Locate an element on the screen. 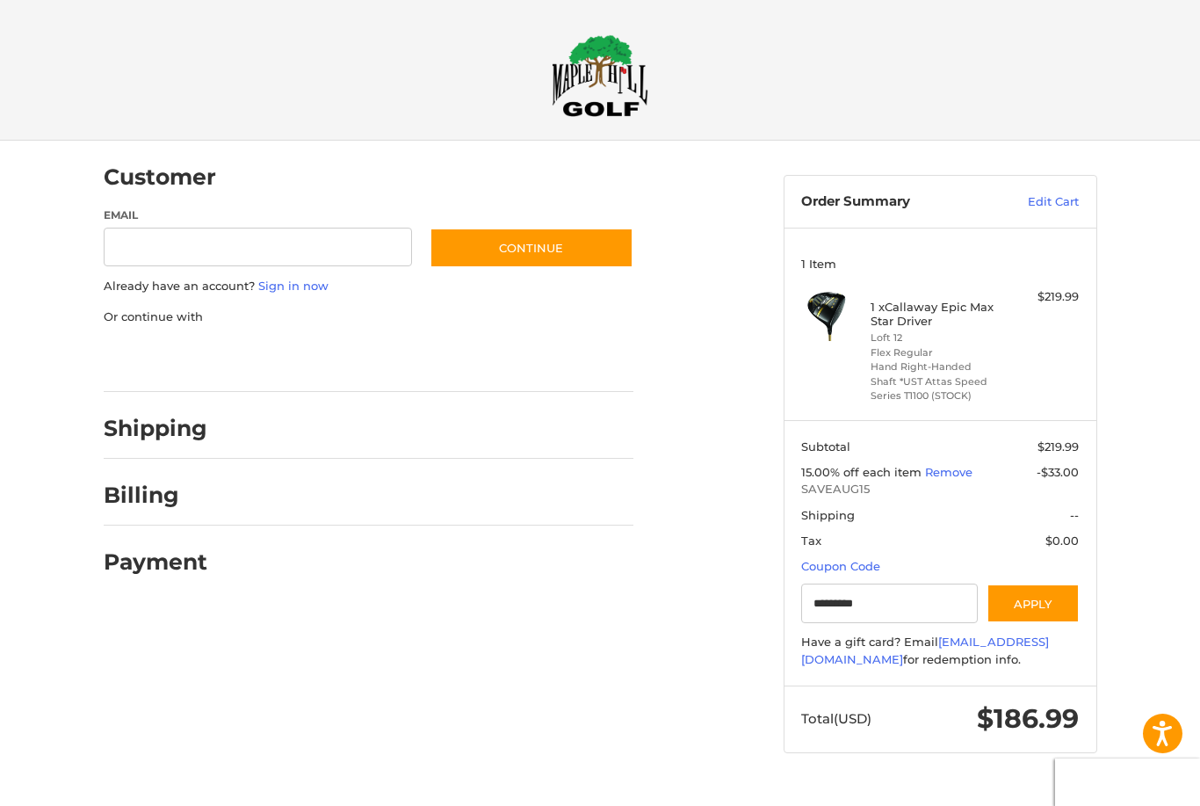 This screenshot has height=806, width=1200. span: Shipping is located at coordinates (828, 515).